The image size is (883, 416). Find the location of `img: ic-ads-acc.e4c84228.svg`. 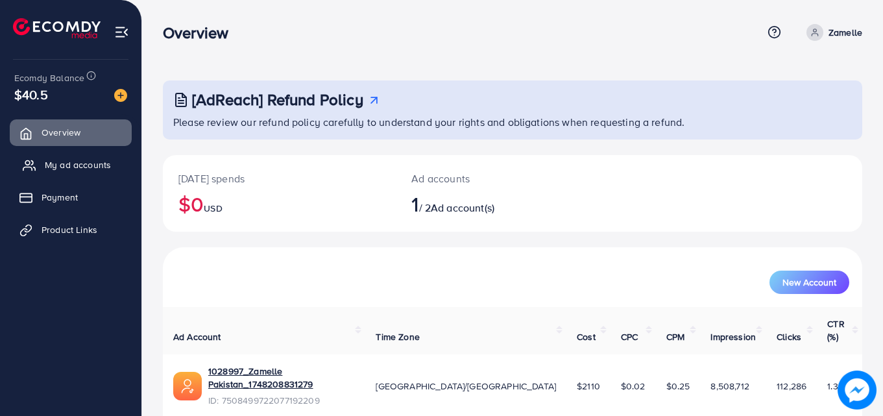

img: ic-ads-acc.e4c84228.svg is located at coordinates (188, 386).